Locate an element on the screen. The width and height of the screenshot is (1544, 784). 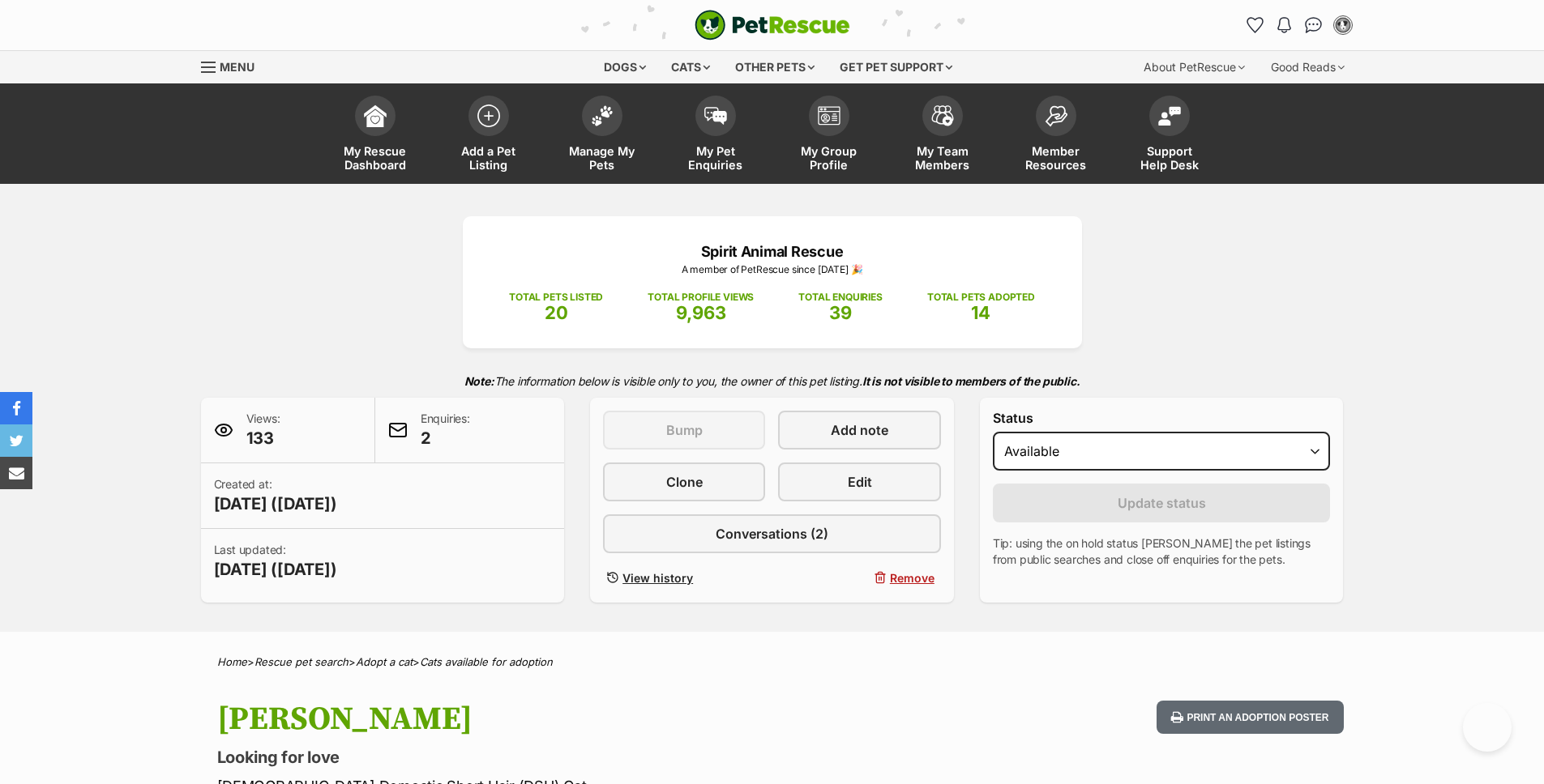
a: Clone is located at coordinates (684, 482).